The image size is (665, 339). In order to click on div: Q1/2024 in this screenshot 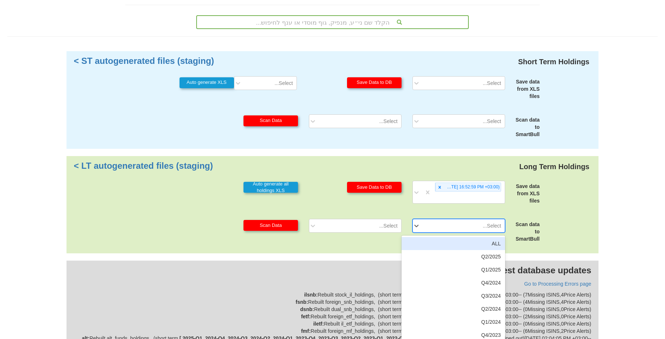, I will do `click(453, 322)`.